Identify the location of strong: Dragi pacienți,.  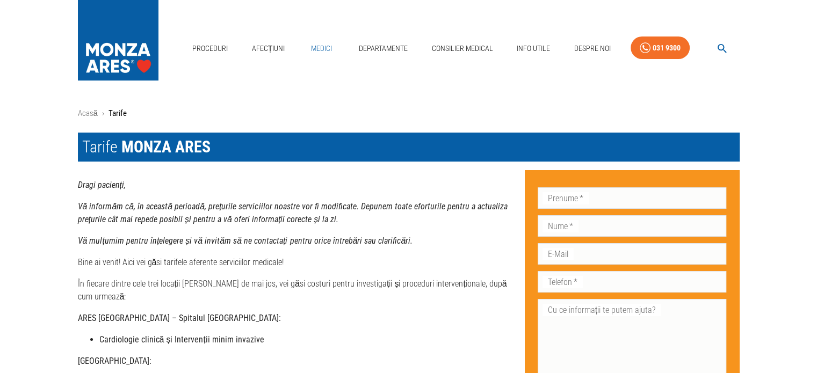
(101, 185).